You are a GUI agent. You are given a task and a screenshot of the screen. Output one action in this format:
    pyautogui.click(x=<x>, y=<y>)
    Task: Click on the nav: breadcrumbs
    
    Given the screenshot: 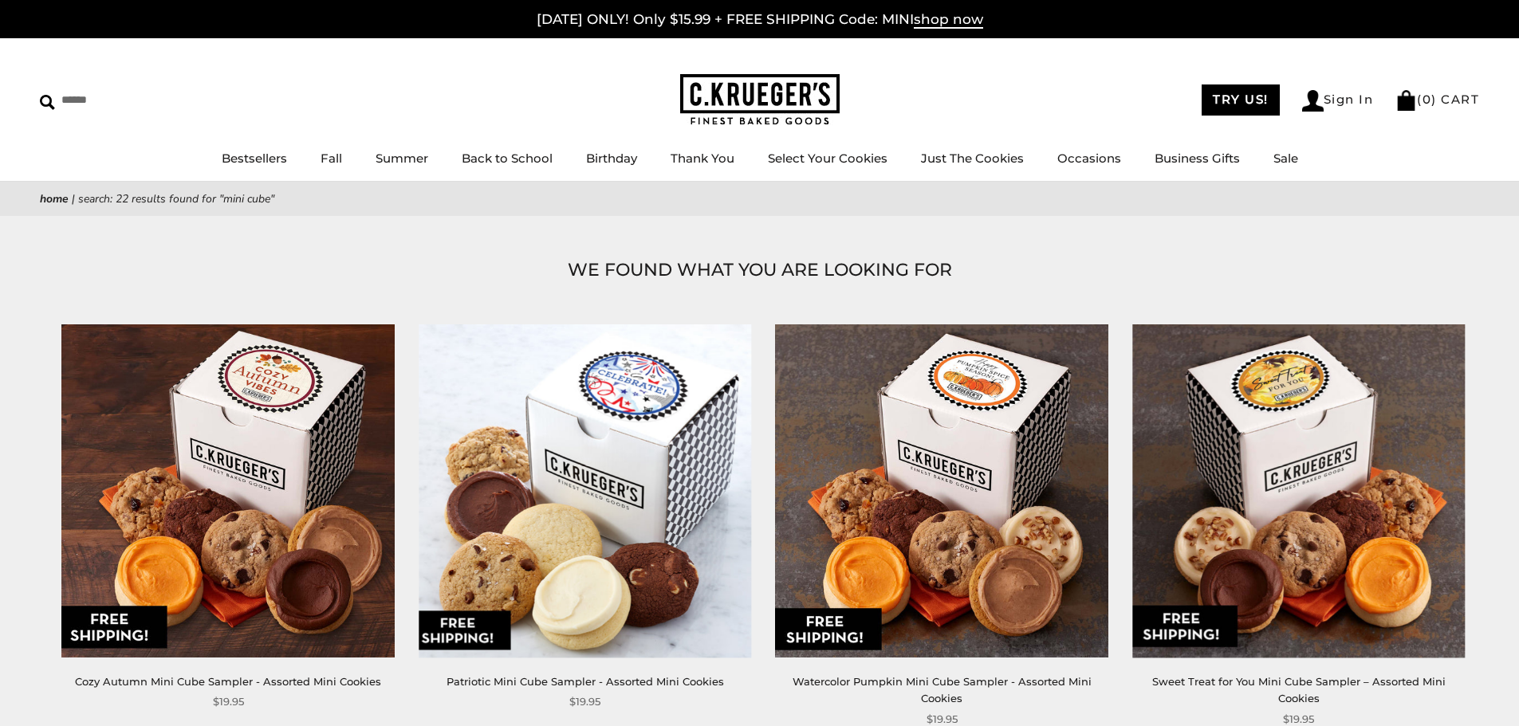 What is the action you would take?
    pyautogui.click(x=759, y=199)
    